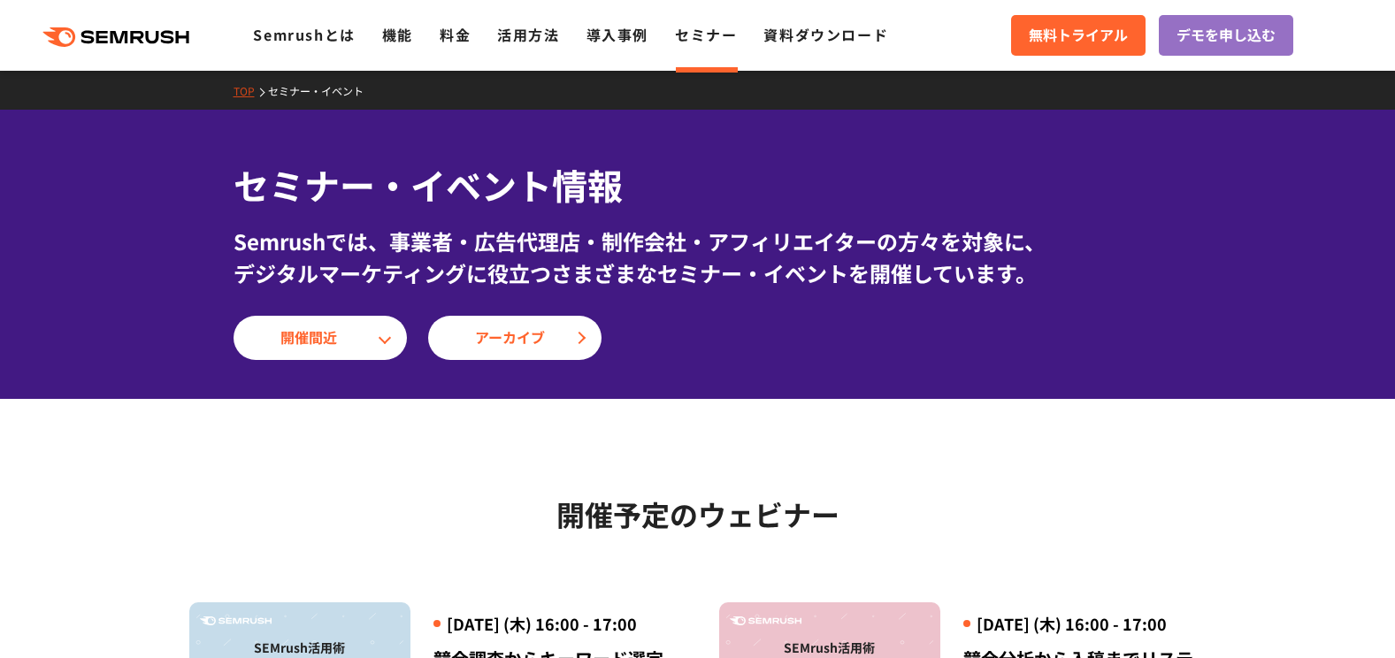 This screenshot has width=1395, height=658. Describe the element at coordinates (1078, 35) in the screenshot. I see `a: 無料トライアル` at that location.